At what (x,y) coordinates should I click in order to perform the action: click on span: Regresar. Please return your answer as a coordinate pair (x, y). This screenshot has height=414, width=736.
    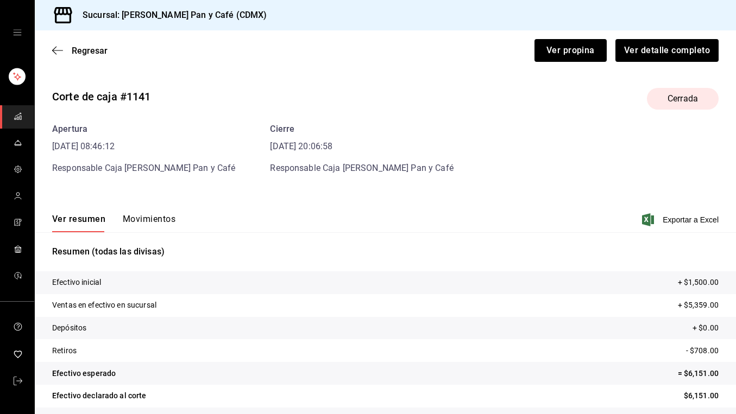
    Looking at the image, I should click on (90, 51).